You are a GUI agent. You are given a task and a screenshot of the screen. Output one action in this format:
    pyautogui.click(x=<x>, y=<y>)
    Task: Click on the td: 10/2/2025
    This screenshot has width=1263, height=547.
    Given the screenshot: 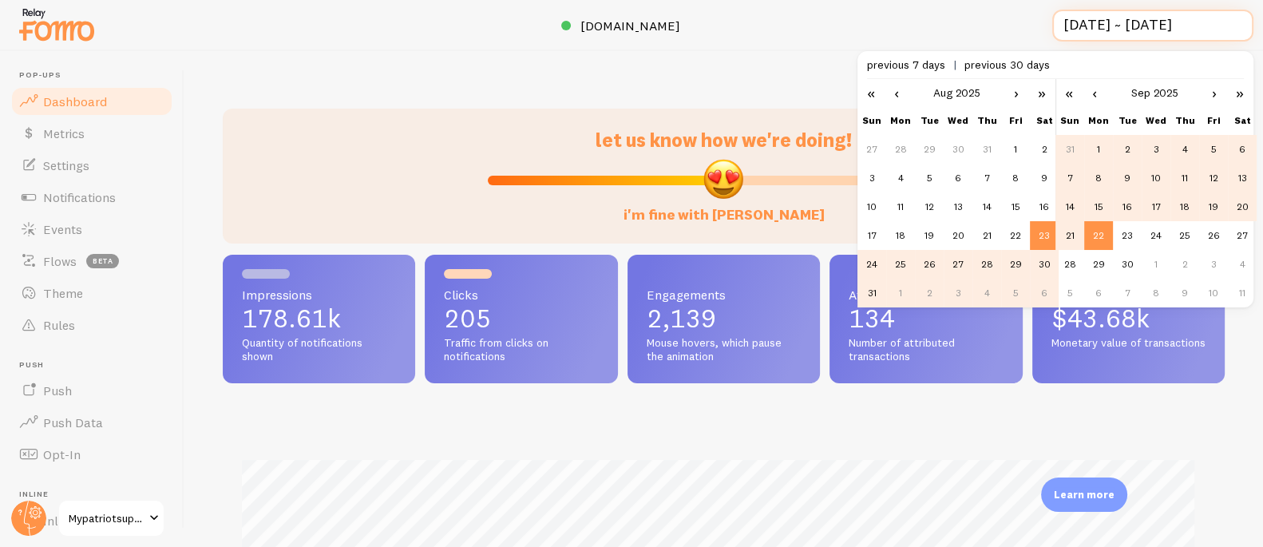 What is the action you would take?
    pyautogui.click(x=1185, y=264)
    